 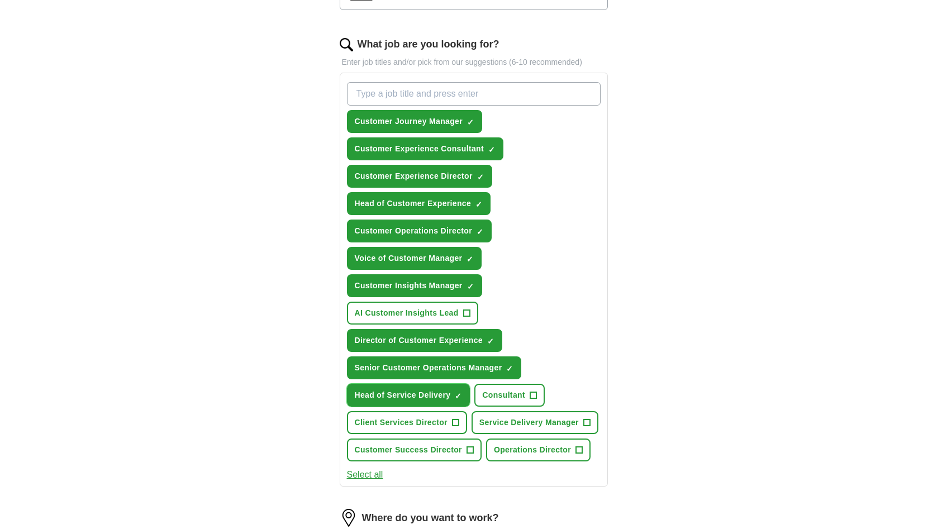 What do you see at coordinates (409, 395) in the screenshot?
I see `button: Head of Service Delivery✓` at bounding box center [409, 395].